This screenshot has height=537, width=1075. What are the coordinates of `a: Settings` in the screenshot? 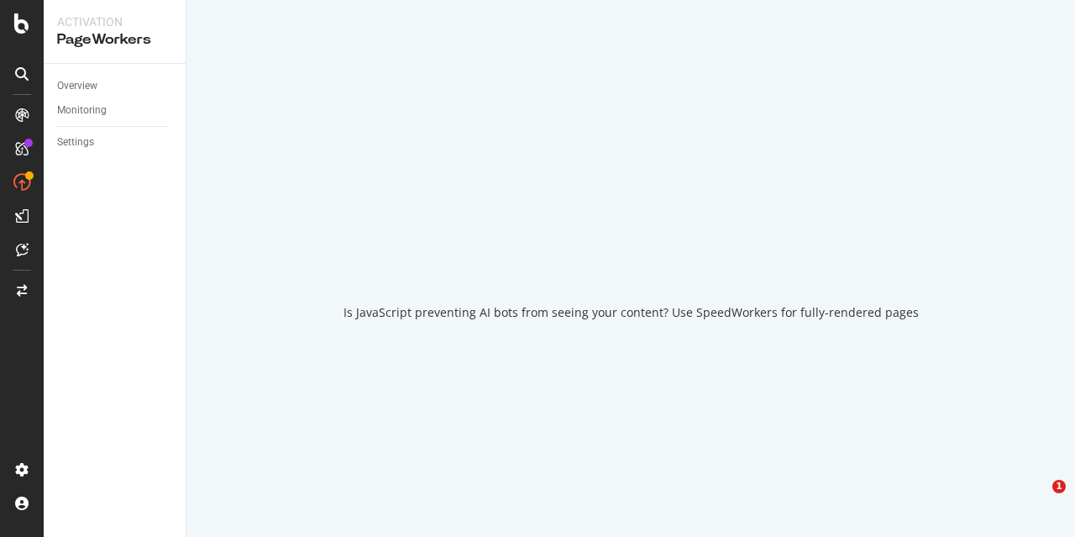 It's located at (115, 142).